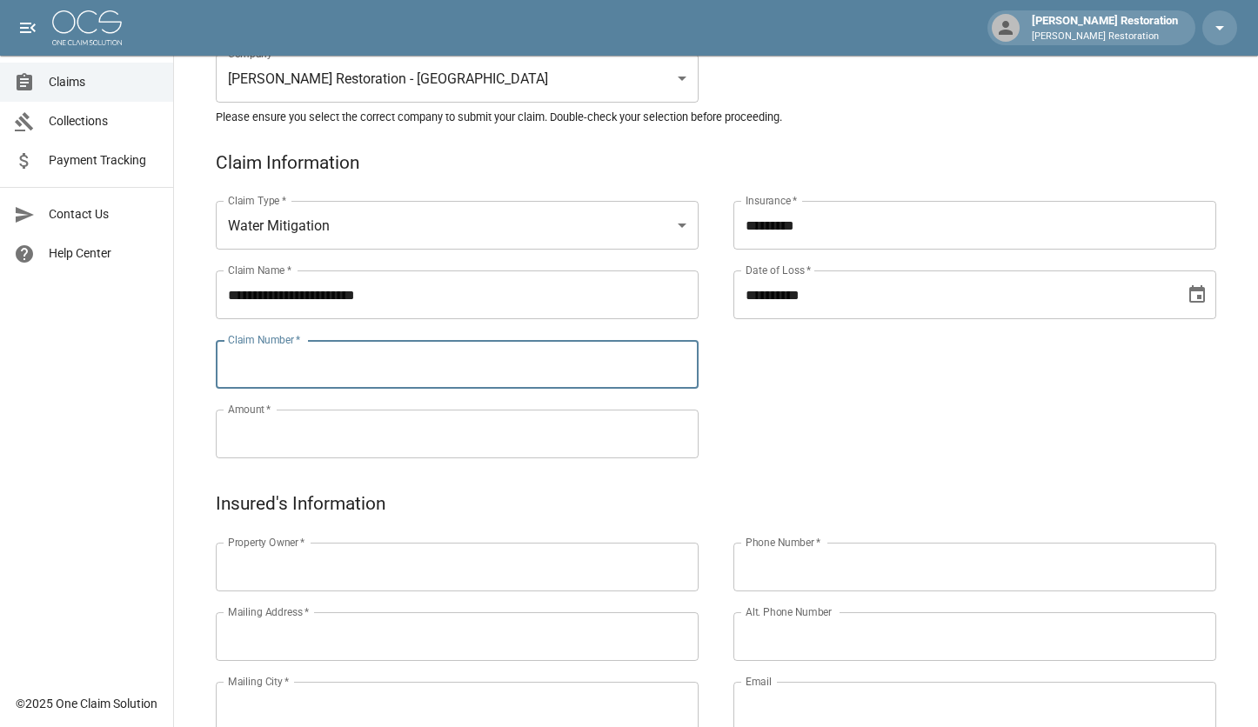  Describe the element at coordinates (778, 270) in the screenshot. I see `label: Date of Loss` at that location.